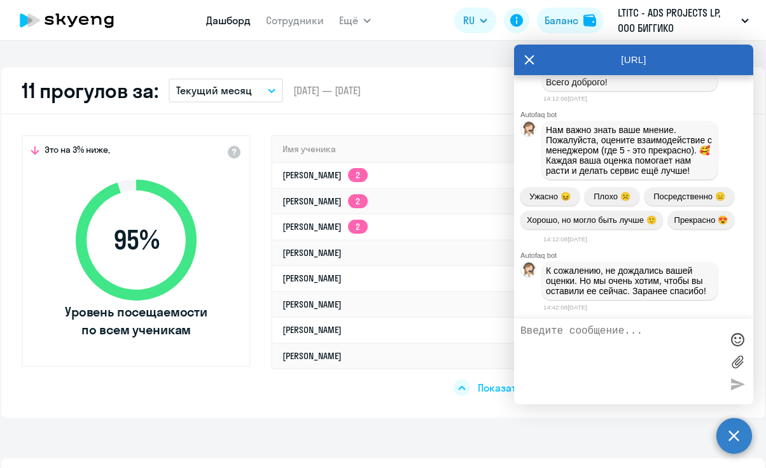 This screenshot has width=766, height=468. What do you see at coordinates (630, 150) in the screenshot?
I see `span: Нам важно знать ваше мнение. Пожалуйста, оцените взаимодействие с менеджером (где 5 - это прекрас...` at bounding box center [630, 150].